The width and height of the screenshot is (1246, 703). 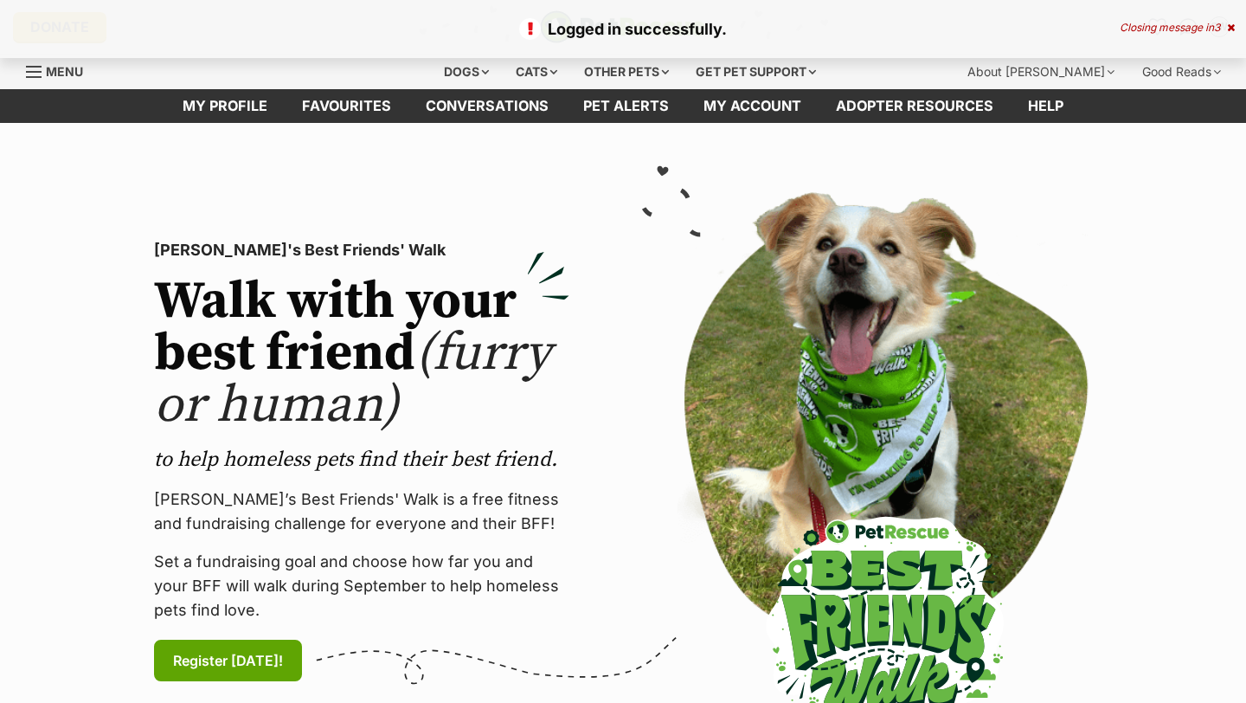 What do you see at coordinates (1045, 106) in the screenshot?
I see `a: Help` at bounding box center [1045, 106].